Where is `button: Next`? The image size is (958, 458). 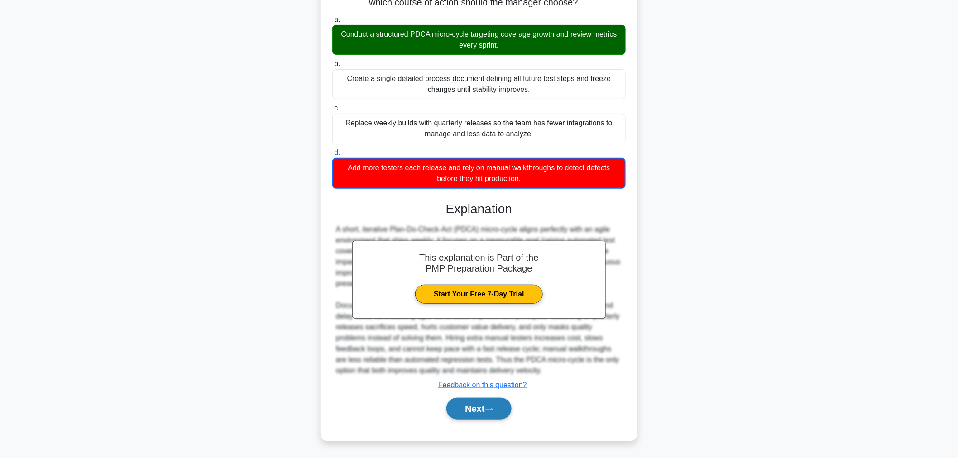
button: Next is located at coordinates (478, 409).